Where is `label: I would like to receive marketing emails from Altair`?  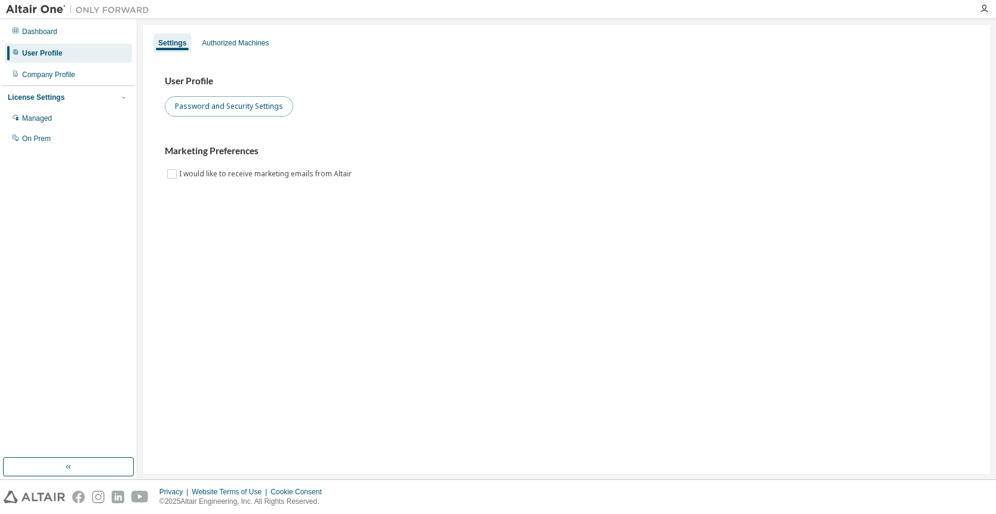
label: I would like to receive marketing emails from Altair is located at coordinates (266, 174).